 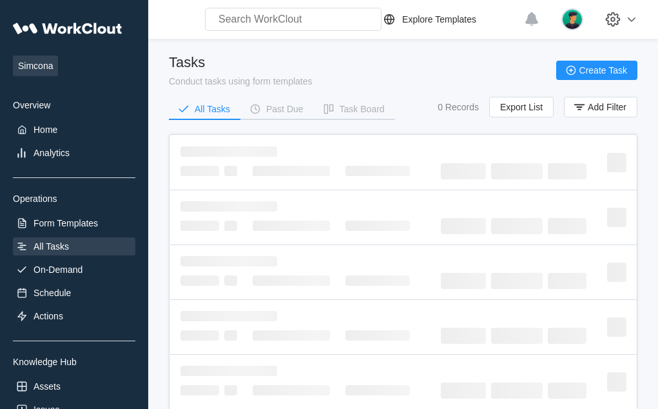 I want to click on div: Explore Templates, so click(x=439, y=19).